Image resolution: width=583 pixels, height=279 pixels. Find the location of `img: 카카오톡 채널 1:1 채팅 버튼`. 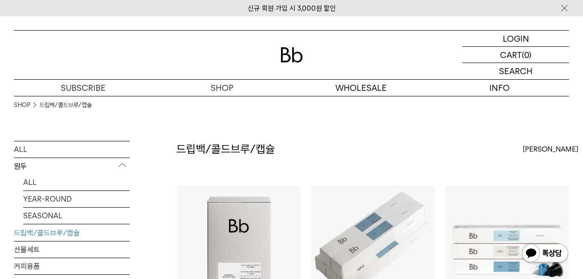

img: 카카오톡 채널 1:1 채팅 버튼 is located at coordinates (545, 254).